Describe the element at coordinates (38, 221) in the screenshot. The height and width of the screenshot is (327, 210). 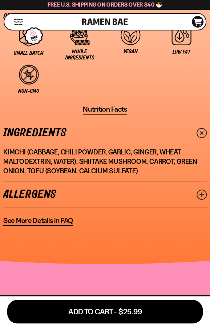
I see `a: See More Details in FAQ` at that location.